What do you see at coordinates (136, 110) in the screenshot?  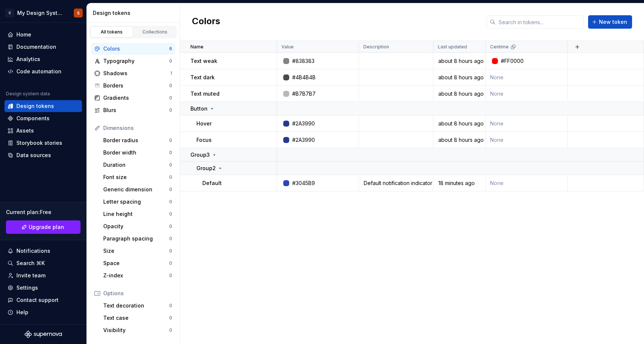 I see `div: Blurs` at bounding box center [136, 110].